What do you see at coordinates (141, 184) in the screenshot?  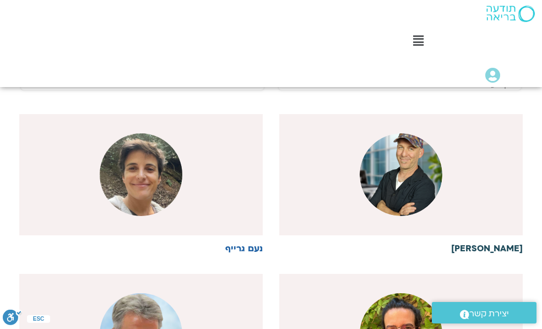 I see `a: נעם גרייף` at bounding box center [141, 184].